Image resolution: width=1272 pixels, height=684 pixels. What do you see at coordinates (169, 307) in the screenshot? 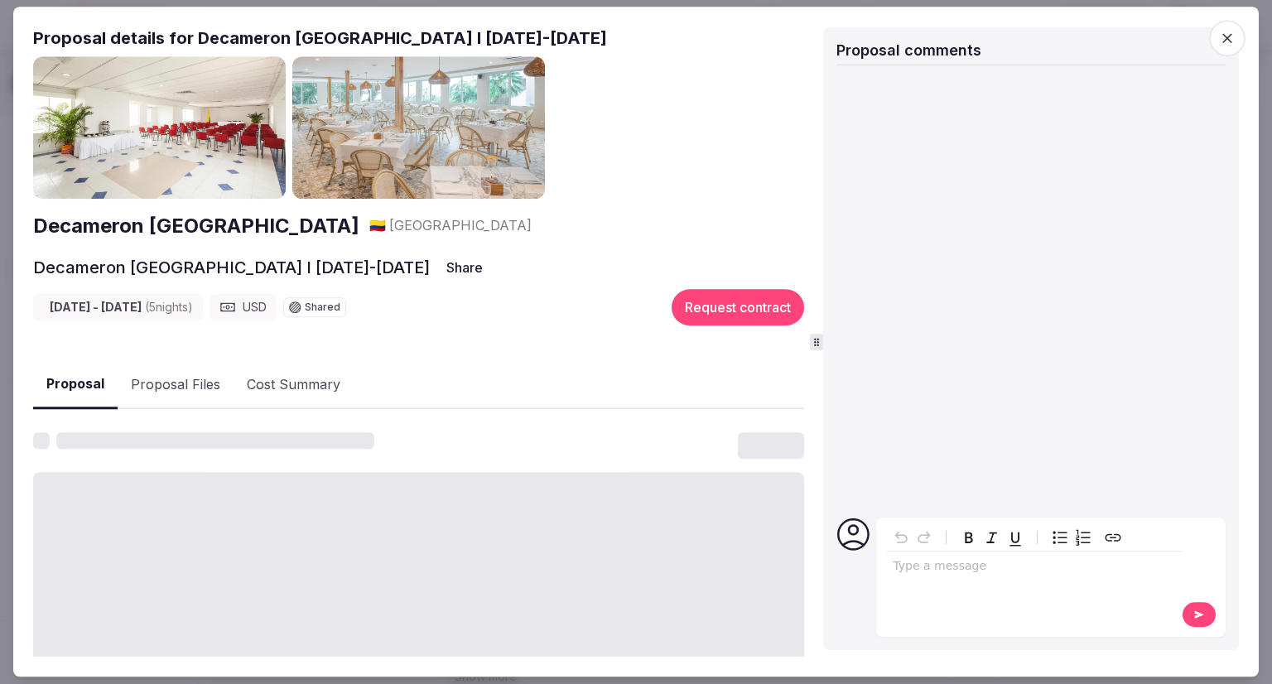
I see `span: ( 5 night s )` at bounding box center [169, 307].